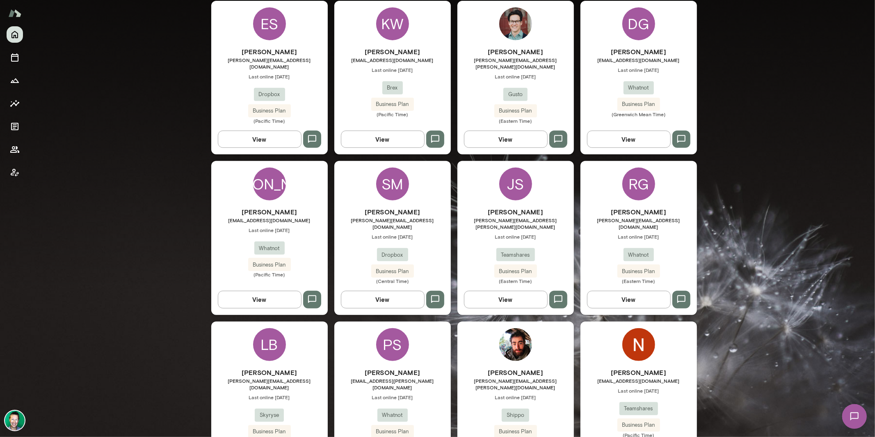 This screenshot has width=875, height=437. I want to click on div: ES, so click(270, 24).